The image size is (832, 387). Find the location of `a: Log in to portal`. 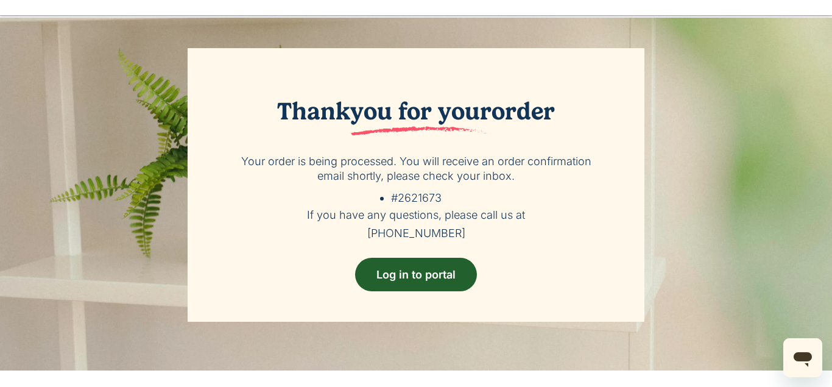

a: Log in to portal is located at coordinates (416, 274).